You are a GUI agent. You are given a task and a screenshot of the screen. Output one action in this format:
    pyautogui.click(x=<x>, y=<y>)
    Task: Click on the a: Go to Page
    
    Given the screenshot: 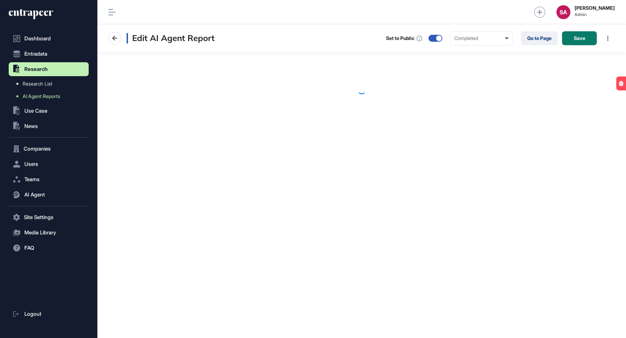 What is the action you would take?
    pyautogui.click(x=540, y=38)
    